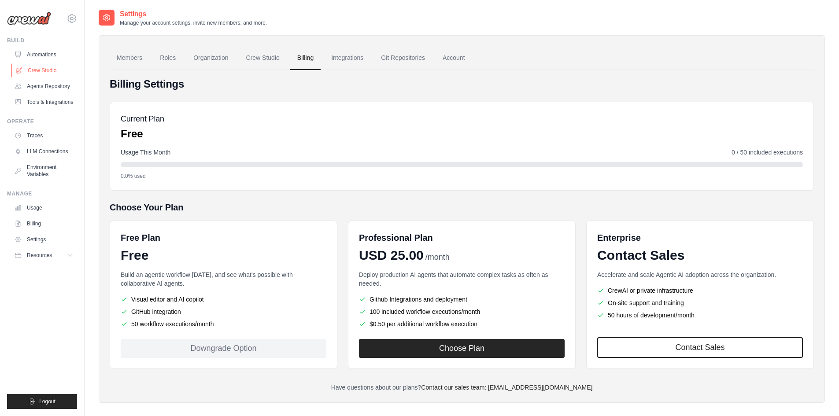 The width and height of the screenshot is (839, 416). What do you see at coordinates (396, 238) in the screenshot?
I see `h6: Professional Plan` at bounding box center [396, 238].